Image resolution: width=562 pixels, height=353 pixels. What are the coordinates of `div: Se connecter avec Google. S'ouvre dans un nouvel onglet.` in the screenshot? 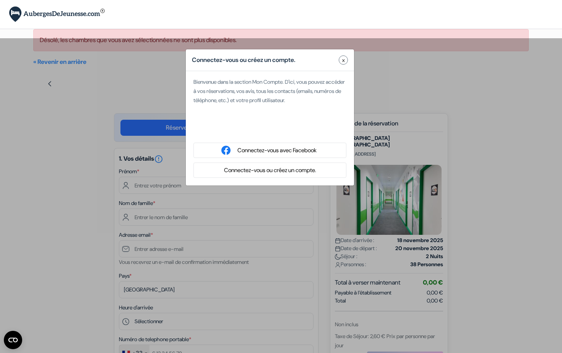 It's located at (270, 130).